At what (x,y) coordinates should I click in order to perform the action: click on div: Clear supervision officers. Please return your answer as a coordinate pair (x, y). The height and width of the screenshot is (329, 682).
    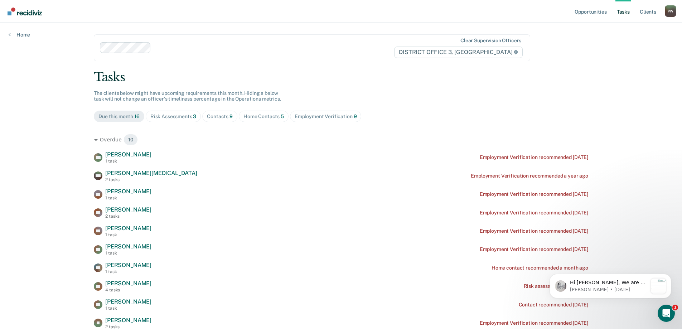
    Looking at the image, I should click on (491, 40).